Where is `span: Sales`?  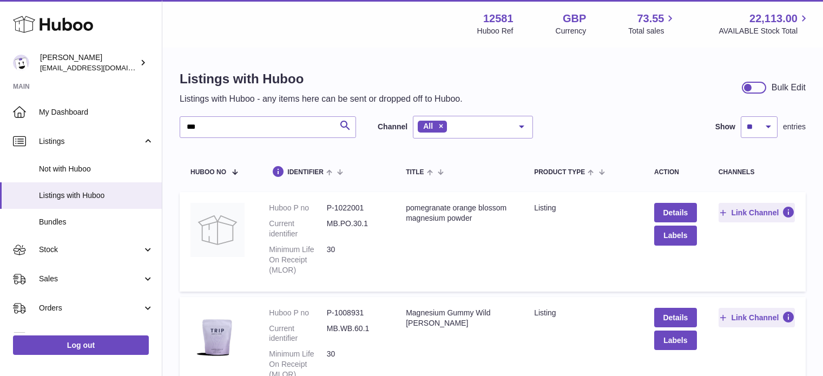
span: Sales is located at coordinates (90, 279).